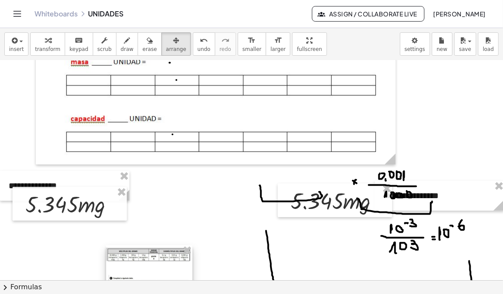 This screenshot has width=503, height=294. What do you see at coordinates (79, 41) in the screenshot?
I see `i: keyboard` at bounding box center [79, 41].